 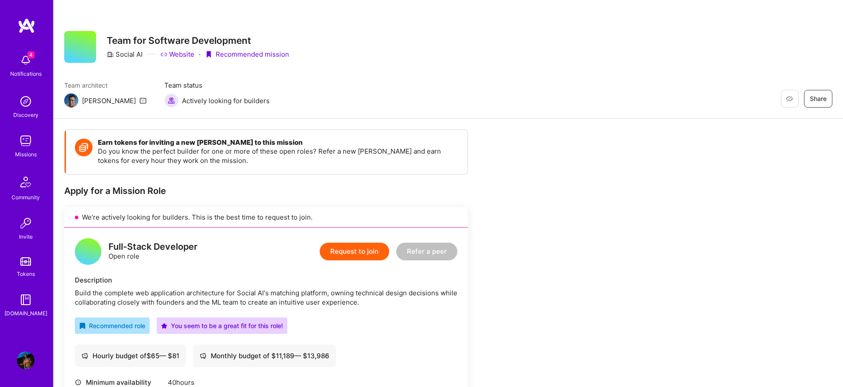 What do you see at coordinates (247, 54) in the screenshot?
I see `div: Recommended mission` at bounding box center [247, 54].